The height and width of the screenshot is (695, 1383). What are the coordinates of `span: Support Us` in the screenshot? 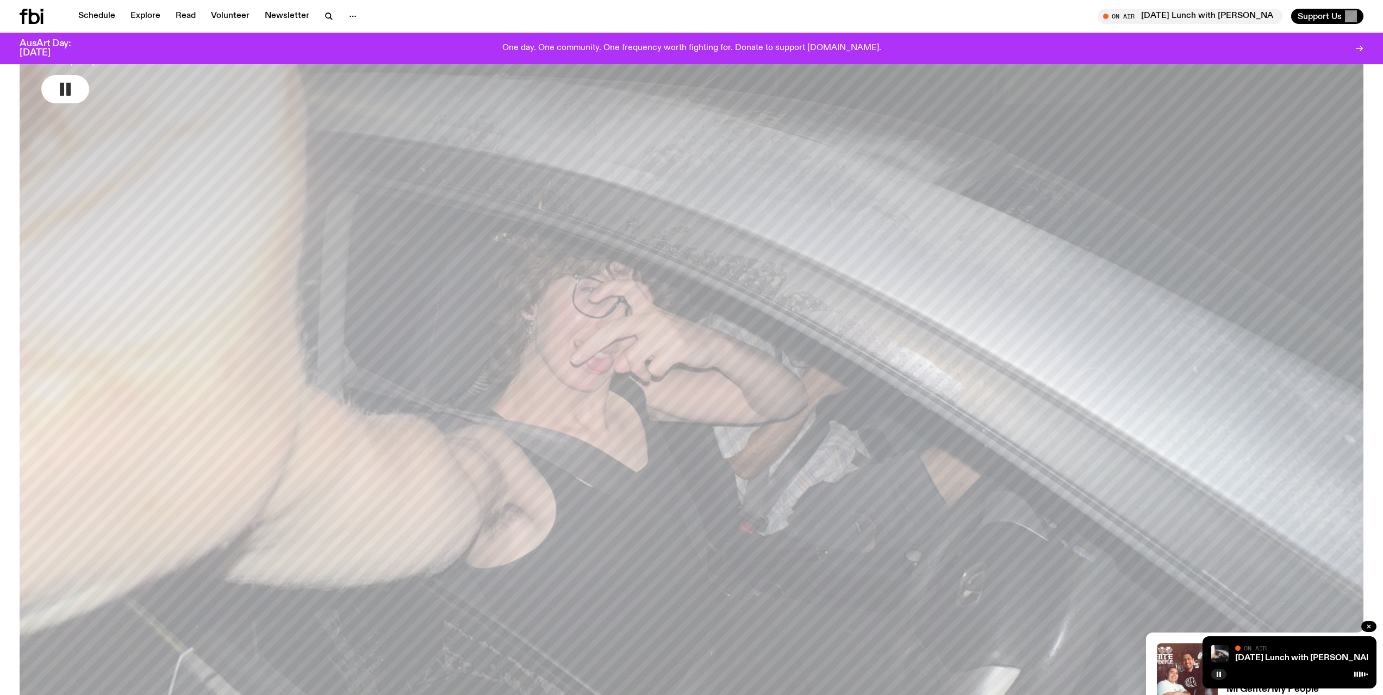 It's located at (1319, 16).